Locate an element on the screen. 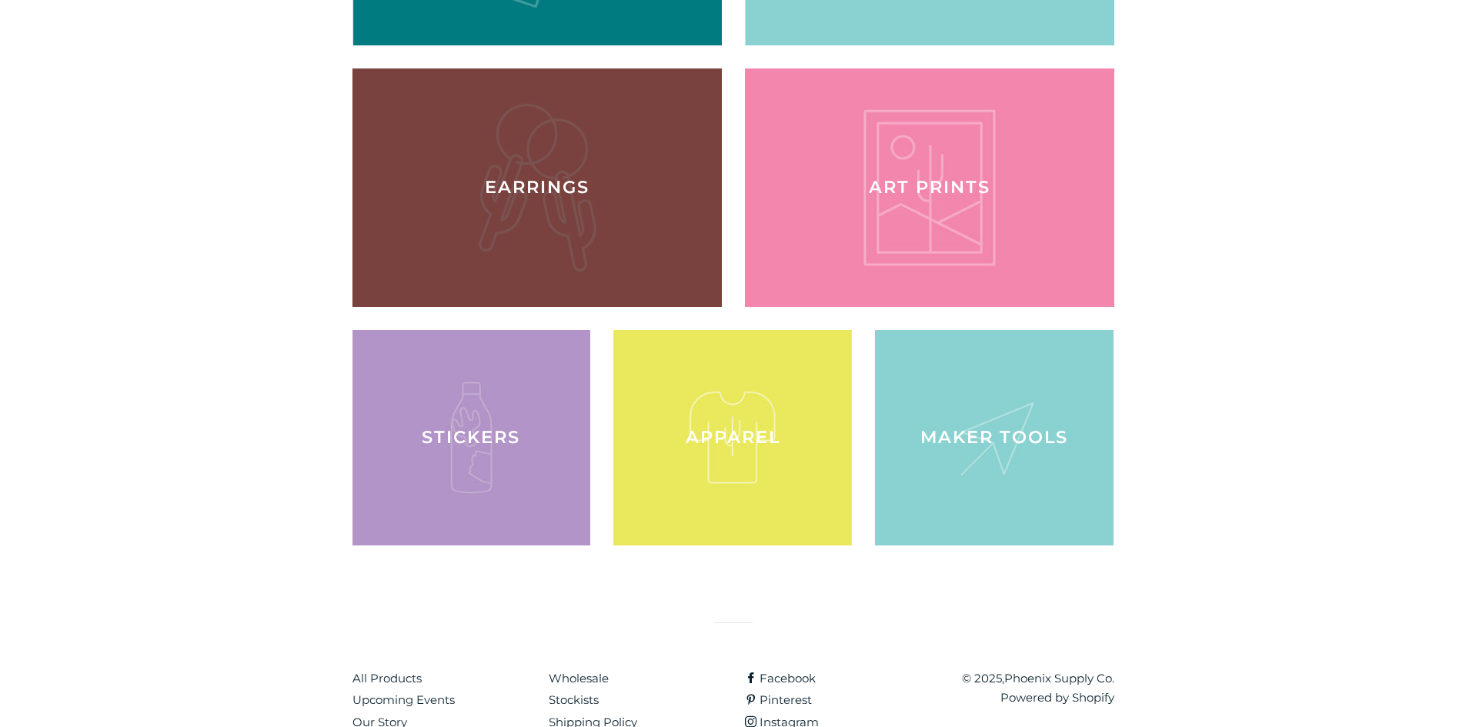 Image resolution: width=1466 pixels, height=727 pixels. a: Powered by Shopify is located at coordinates (1057, 697).